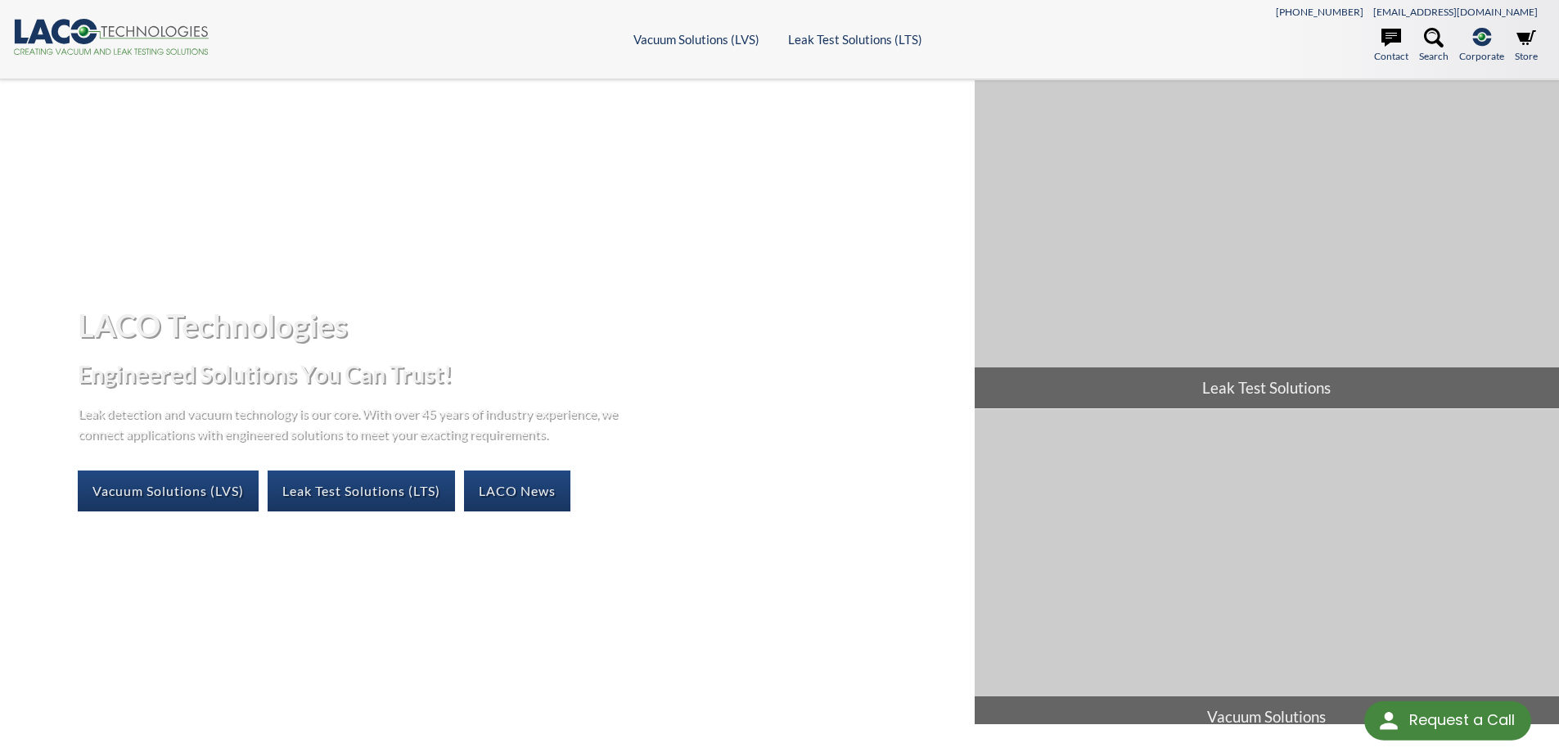  I want to click on a: Store, so click(1526, 46).